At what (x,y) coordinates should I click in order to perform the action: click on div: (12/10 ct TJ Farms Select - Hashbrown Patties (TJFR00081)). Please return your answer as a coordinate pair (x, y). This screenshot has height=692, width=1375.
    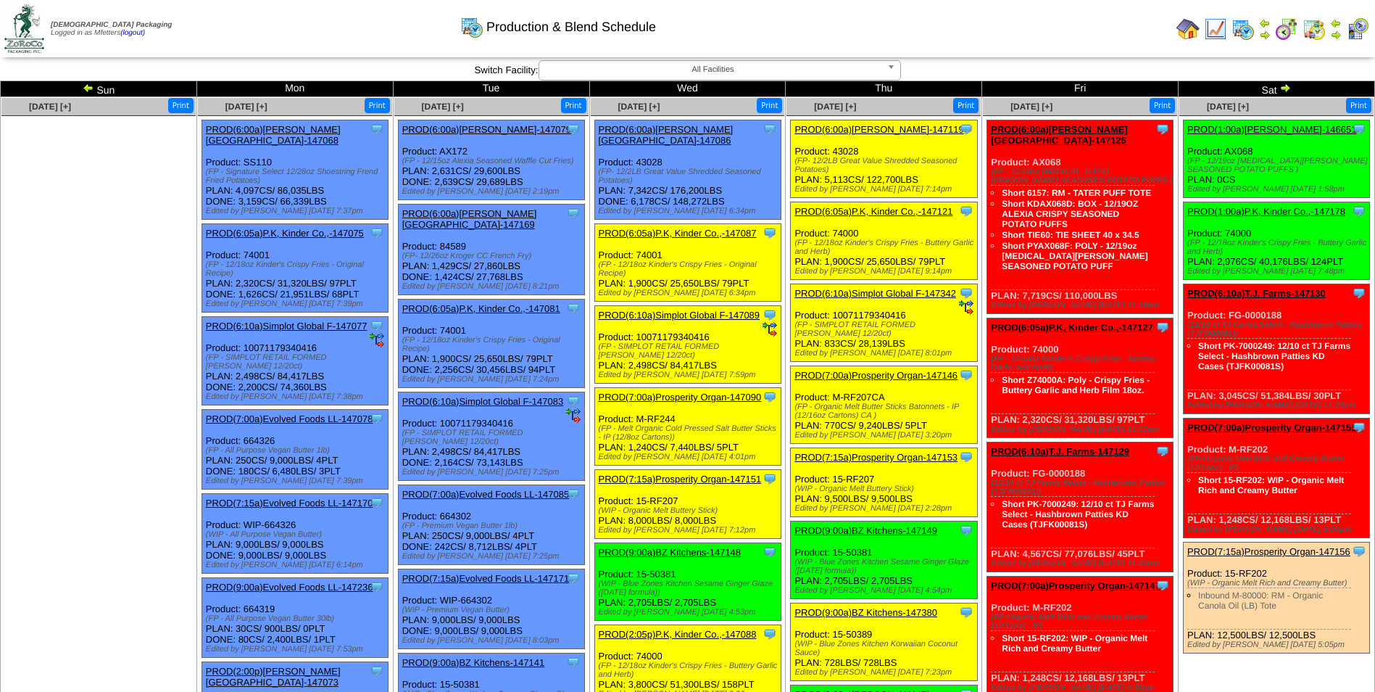
    Looking at the image, I should click on (1082, 487).